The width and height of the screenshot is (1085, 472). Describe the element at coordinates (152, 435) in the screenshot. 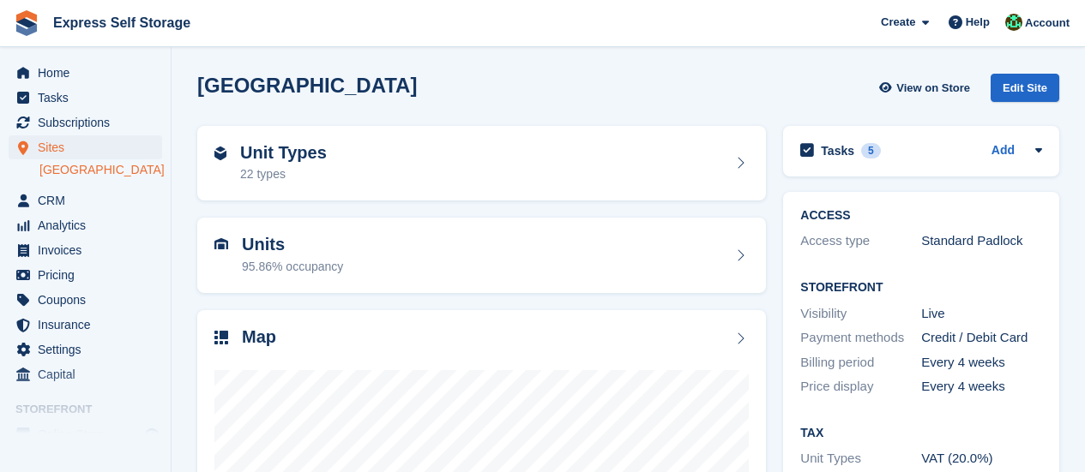

I see `a: Preview store` at that location.